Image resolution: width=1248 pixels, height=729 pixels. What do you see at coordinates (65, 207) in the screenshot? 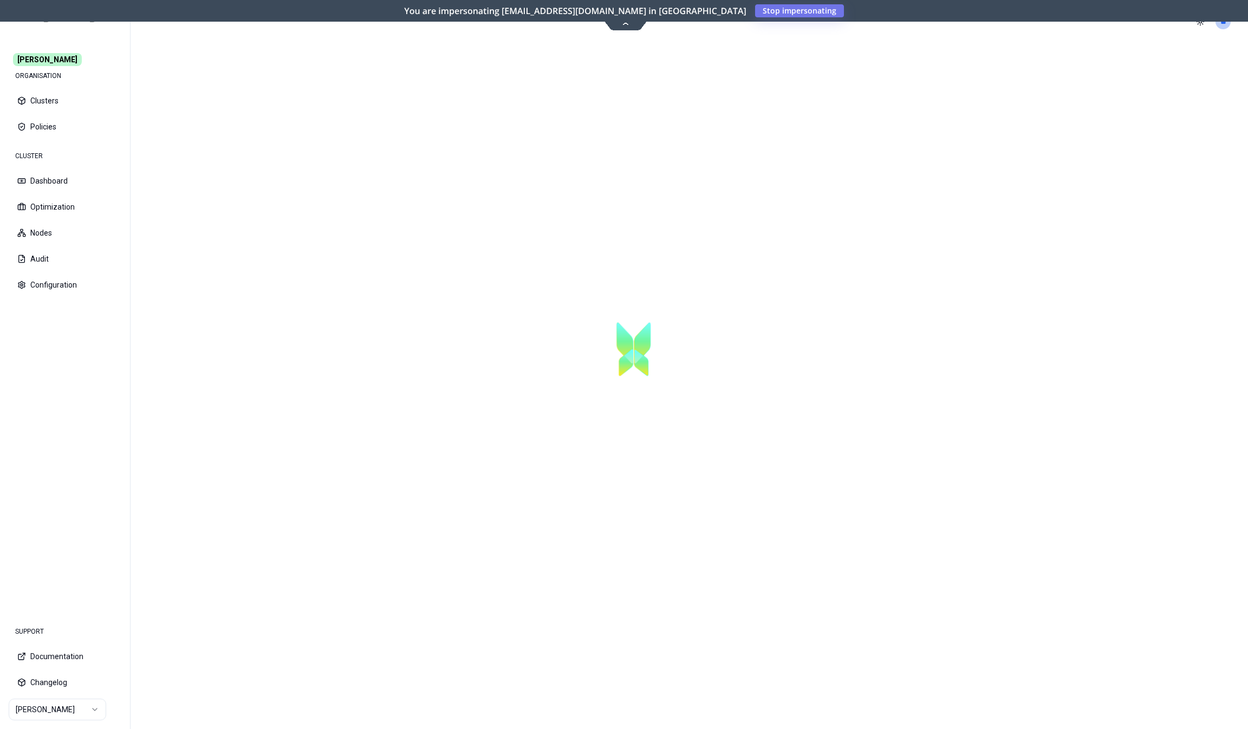
I see `button: Optimization` at bounding box center [65, 207].